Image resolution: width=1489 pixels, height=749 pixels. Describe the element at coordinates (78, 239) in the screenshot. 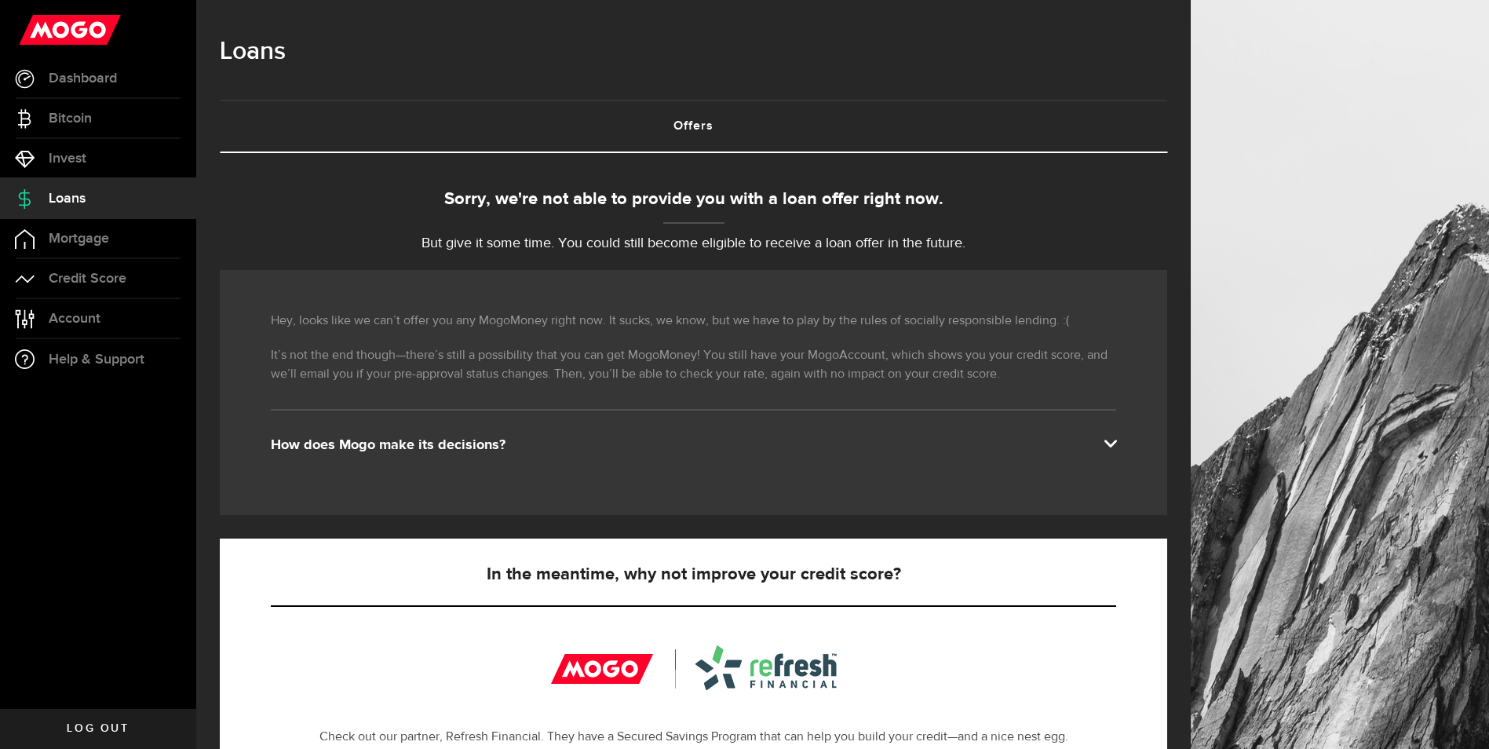

I see `span: Mortgage` at that location.